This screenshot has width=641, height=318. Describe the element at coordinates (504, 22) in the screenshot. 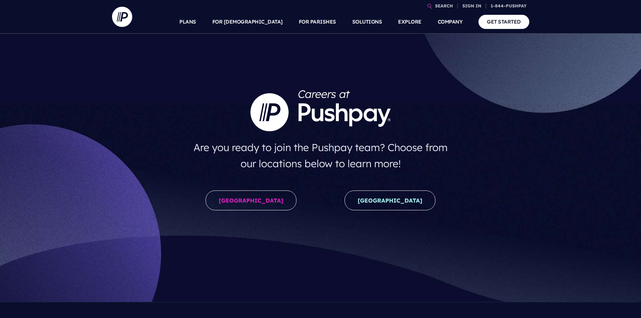

I see `a: GET STARTED` at that location.